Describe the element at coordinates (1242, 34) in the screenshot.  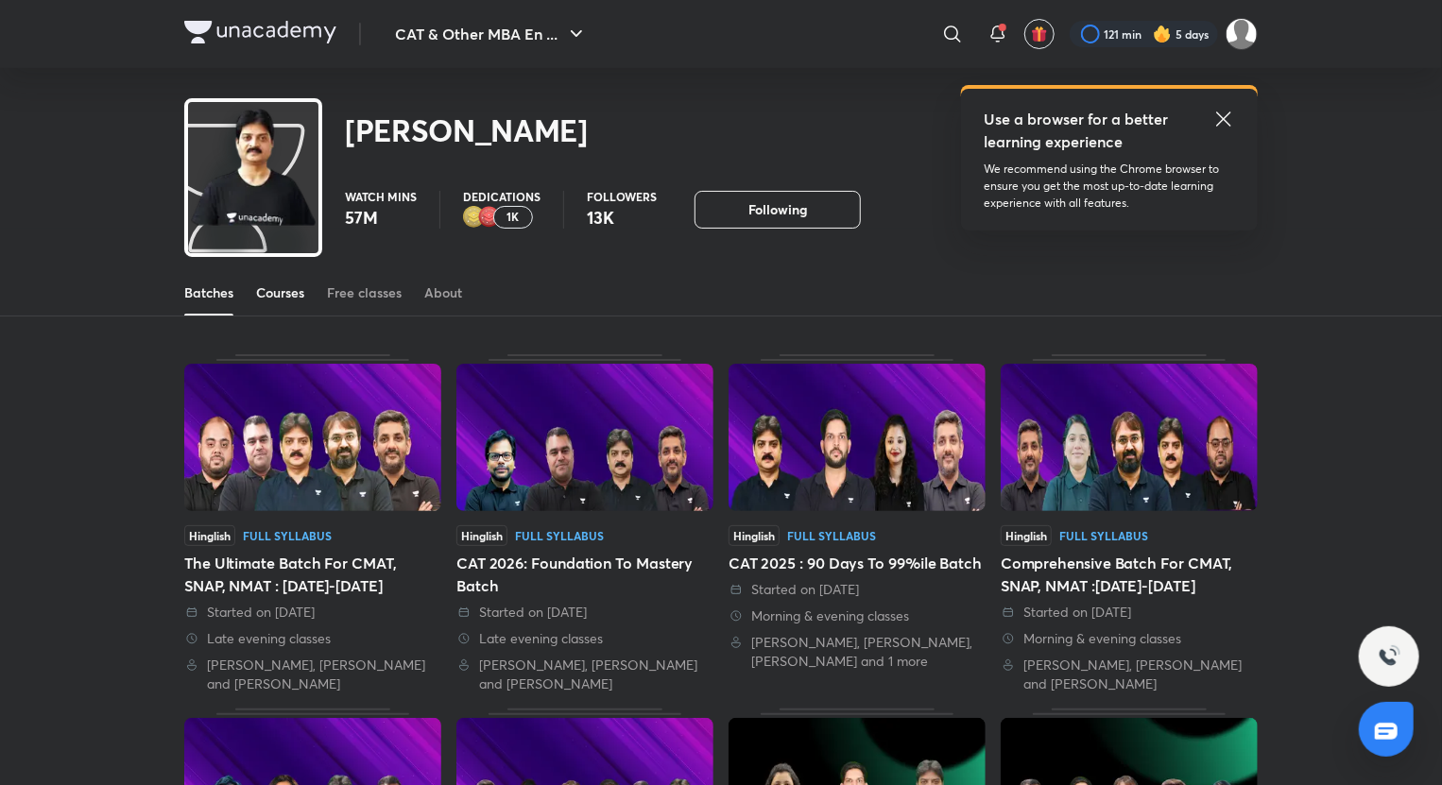
I see `img: Nitin` at that location.